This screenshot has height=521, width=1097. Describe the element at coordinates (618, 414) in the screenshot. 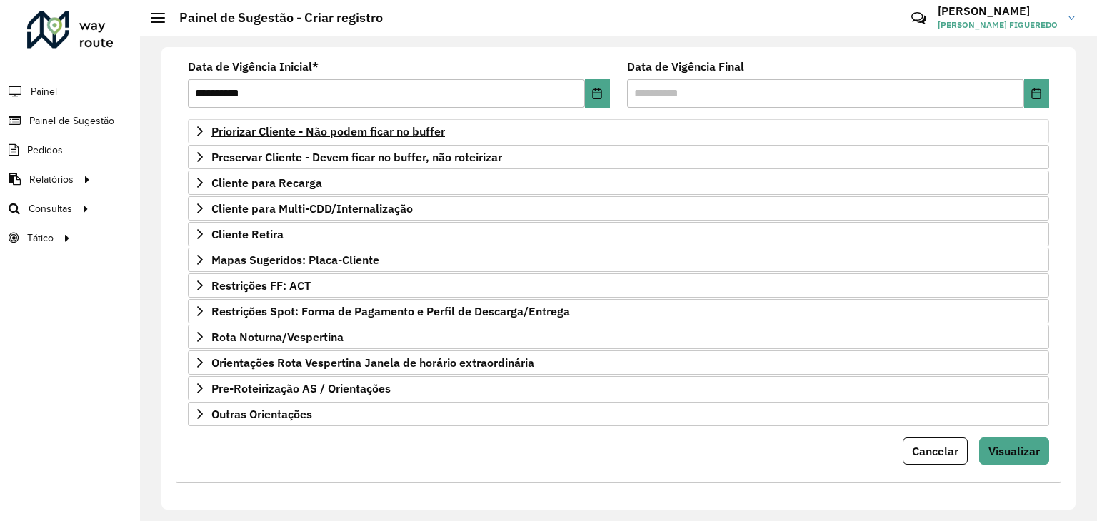

I see `a: Outras Orientações` at that location.